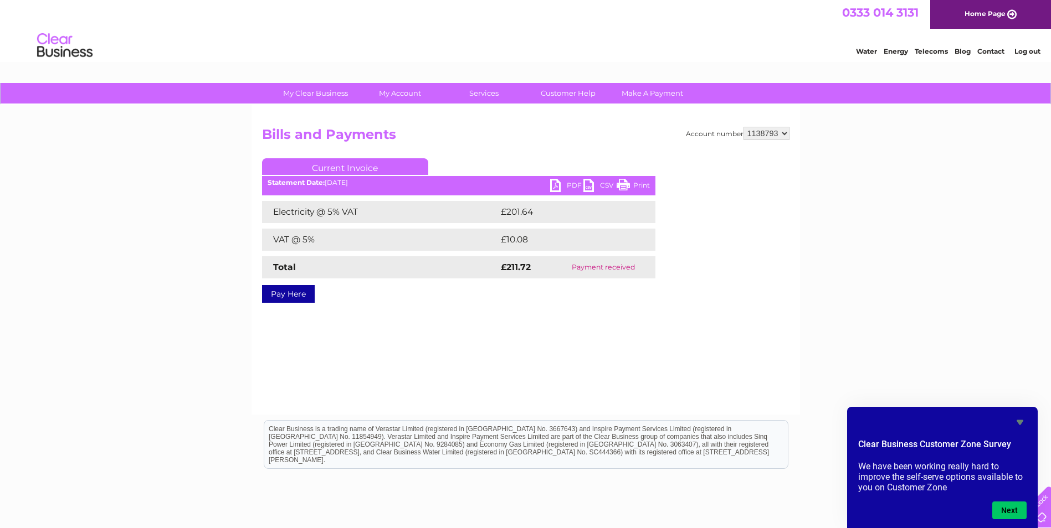  I want to click on a: Log out, so click(1027, 51).